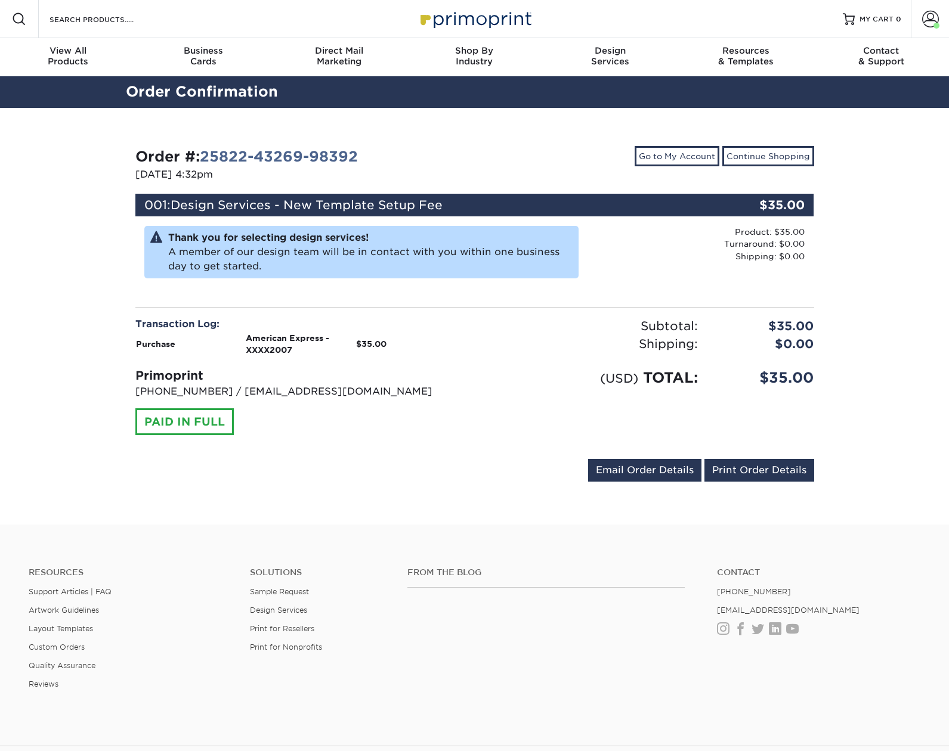  Describe the element at coordinates (62, 665) in the screenshot. I see `a: Quality Assurance` at that location.